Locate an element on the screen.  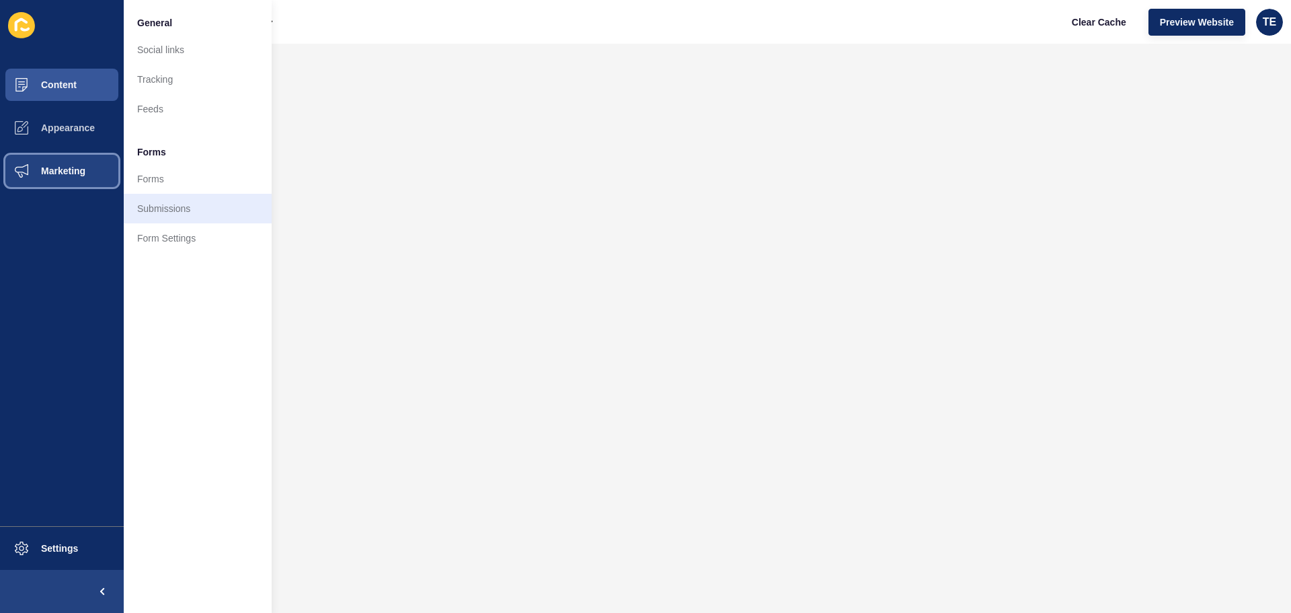
button: Clear Cache is located at coordinates (1099, 22).